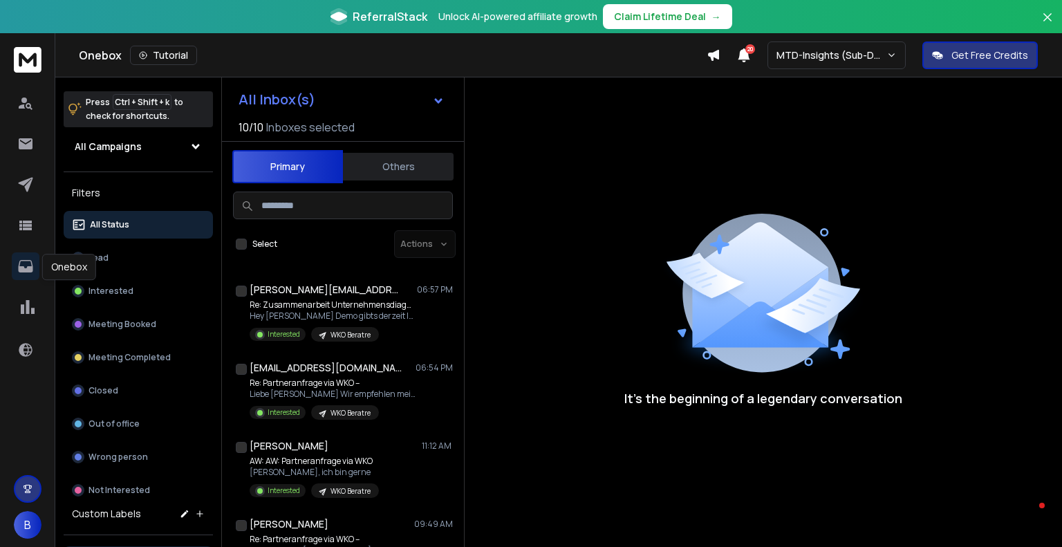  What do you see at coordinates (435, 290) in the screenshot?
I see `p: 06:57 PM` at bounding box center [435, 290].